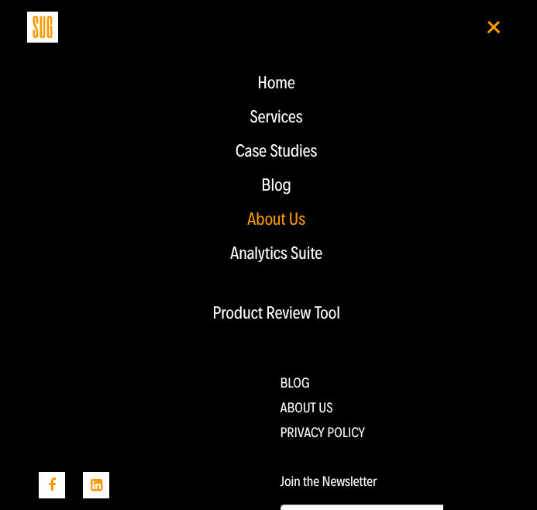 The image size is (537, 510). Describe the element at coordinates (276, 83) in the screenshot. I see `div: Home` at that location.